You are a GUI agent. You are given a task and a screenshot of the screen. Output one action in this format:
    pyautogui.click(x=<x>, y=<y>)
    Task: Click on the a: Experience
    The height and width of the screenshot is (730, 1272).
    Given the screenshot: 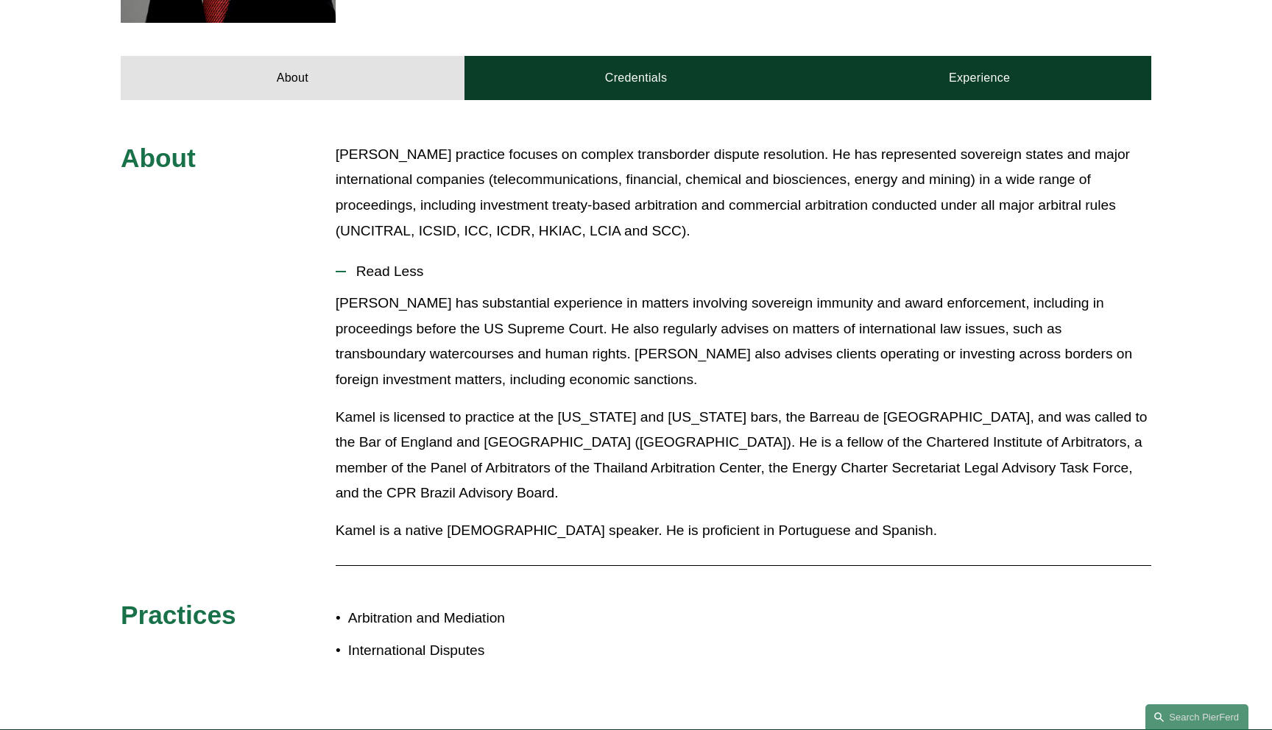 What is the action you would take?
    pyautogui.click(x=979, y=78)
    